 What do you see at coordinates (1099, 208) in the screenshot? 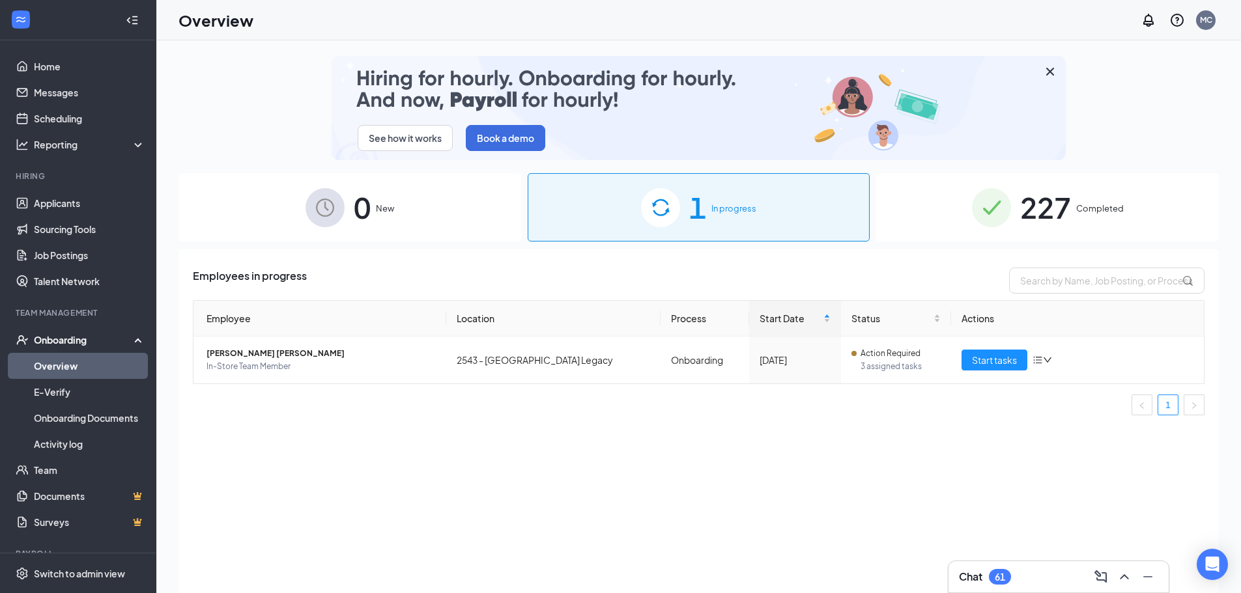
I see `span: Completed` at bounding box center [1099, 208].